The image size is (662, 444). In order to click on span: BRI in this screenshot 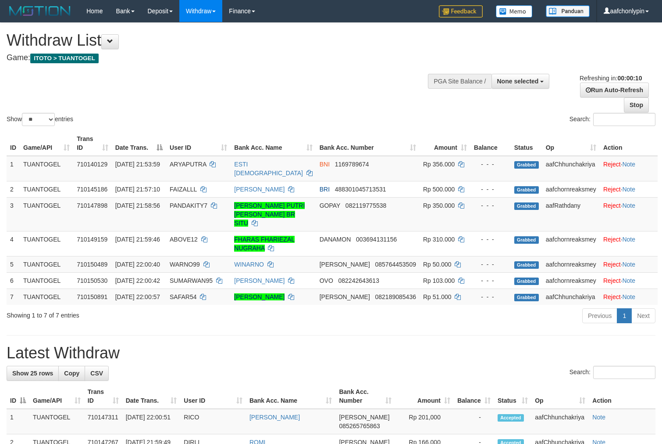, I will do `click(325, 189)`.